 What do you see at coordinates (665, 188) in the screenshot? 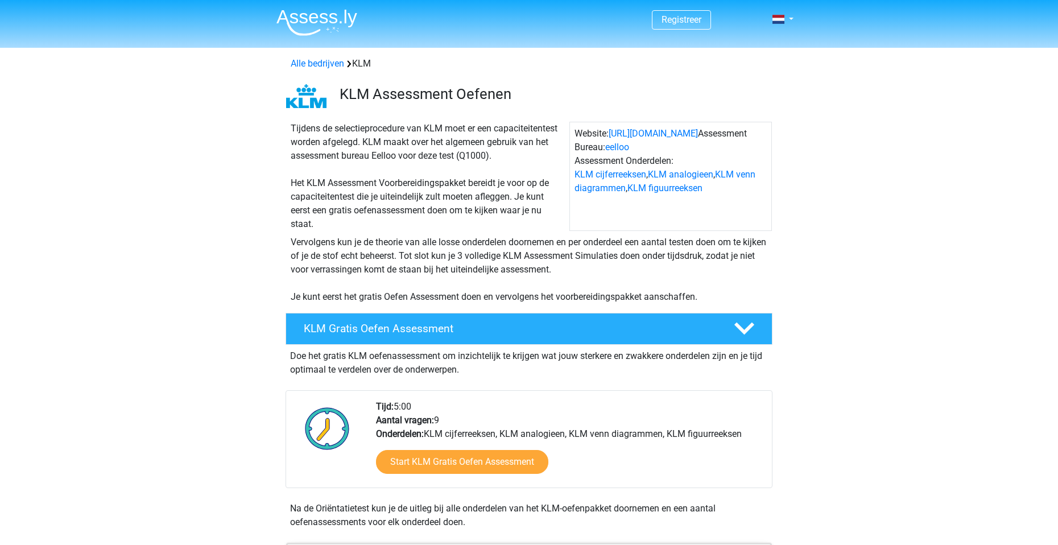
I see `a: KLM figuurreeksen` at bounding box center [665, 188].